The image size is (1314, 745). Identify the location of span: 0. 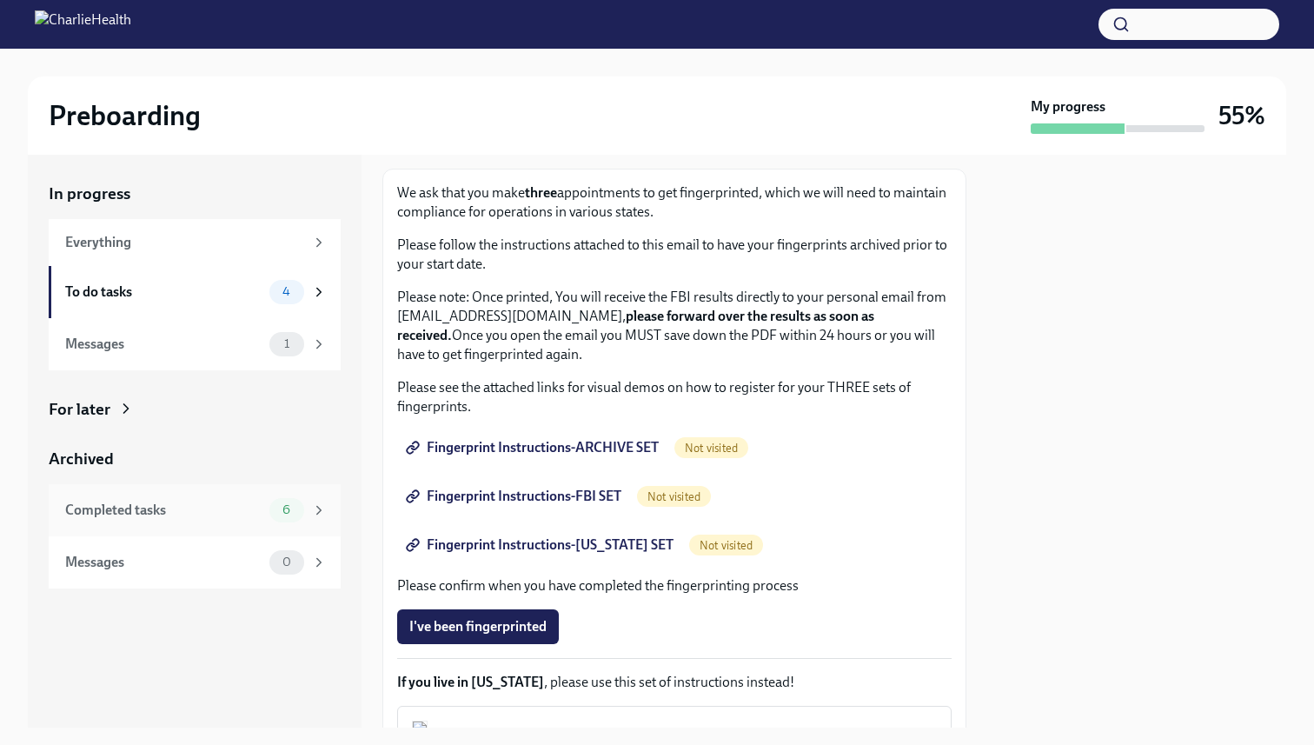
(287, 561).